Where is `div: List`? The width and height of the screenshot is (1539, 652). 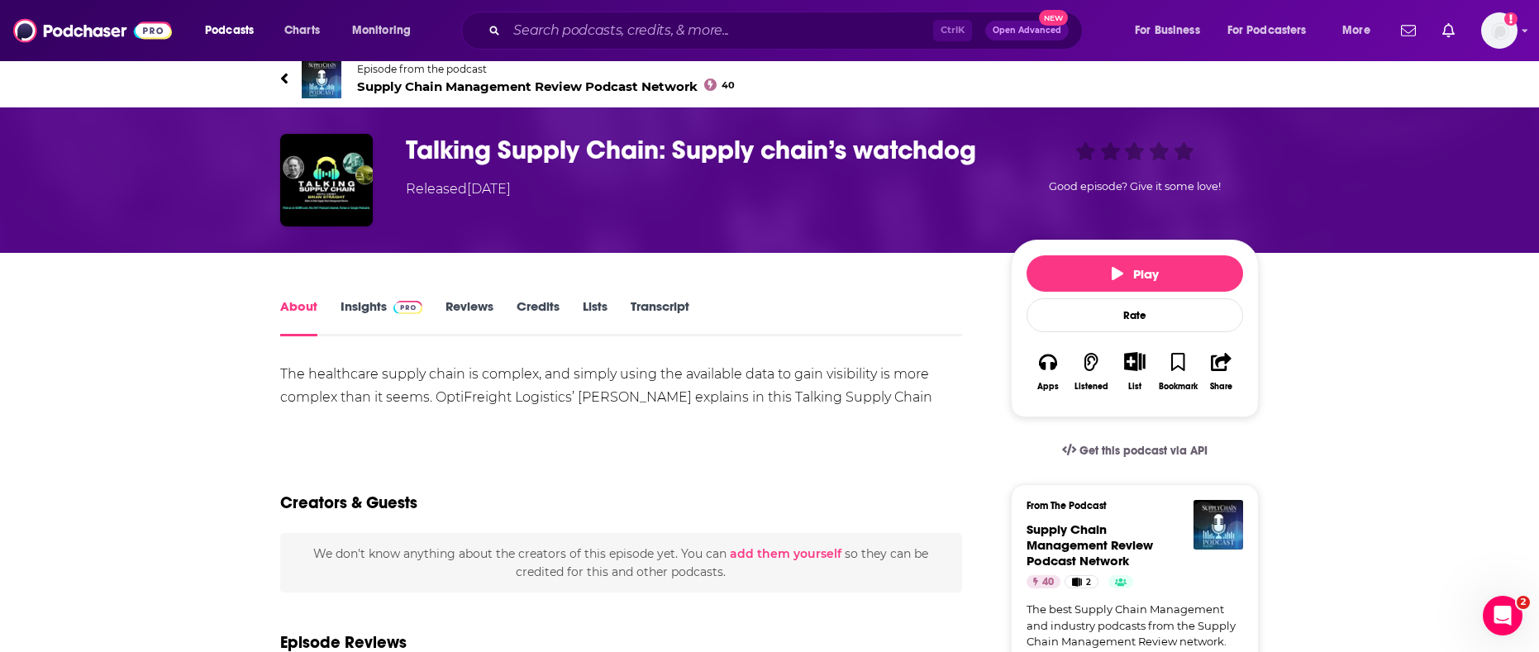
div: List is located at coordinates (1135, 386).